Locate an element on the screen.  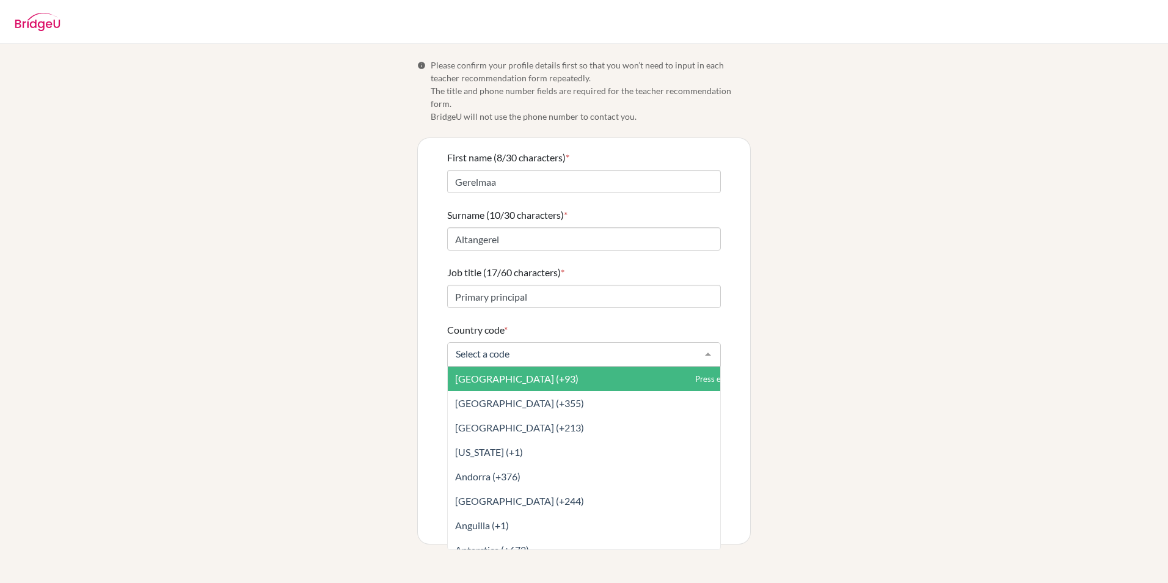
label: Job title (17/60 characters) is located at coordinates (506, 273).